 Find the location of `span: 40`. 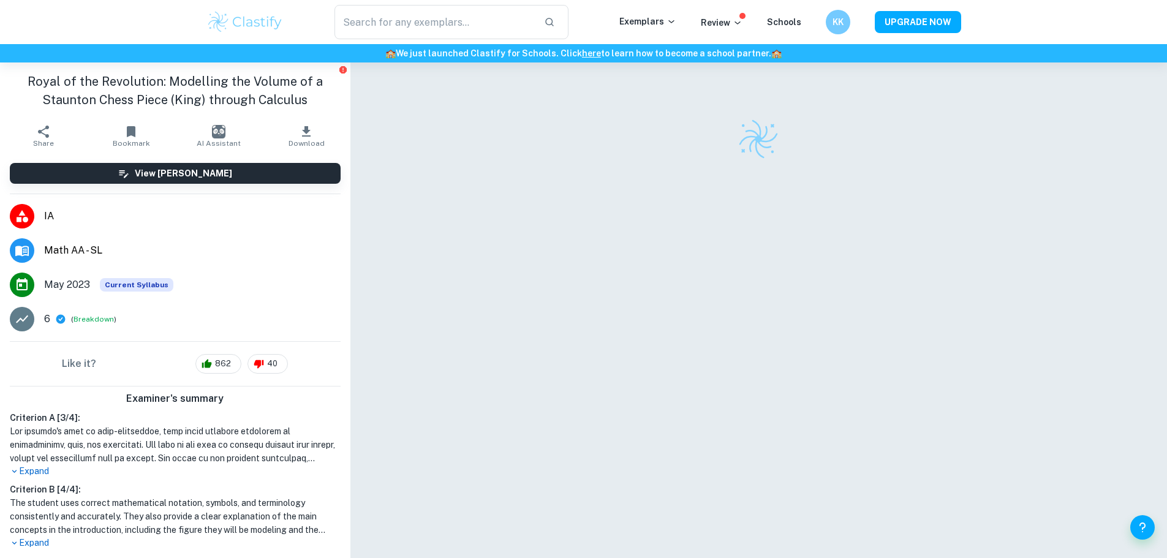

span: 40 is located at coordinates (272, 364).